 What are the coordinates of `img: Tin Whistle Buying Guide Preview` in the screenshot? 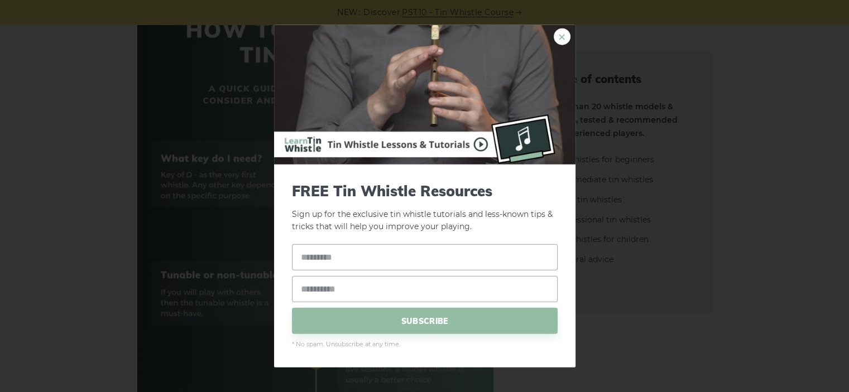 It's located at (425, 94).